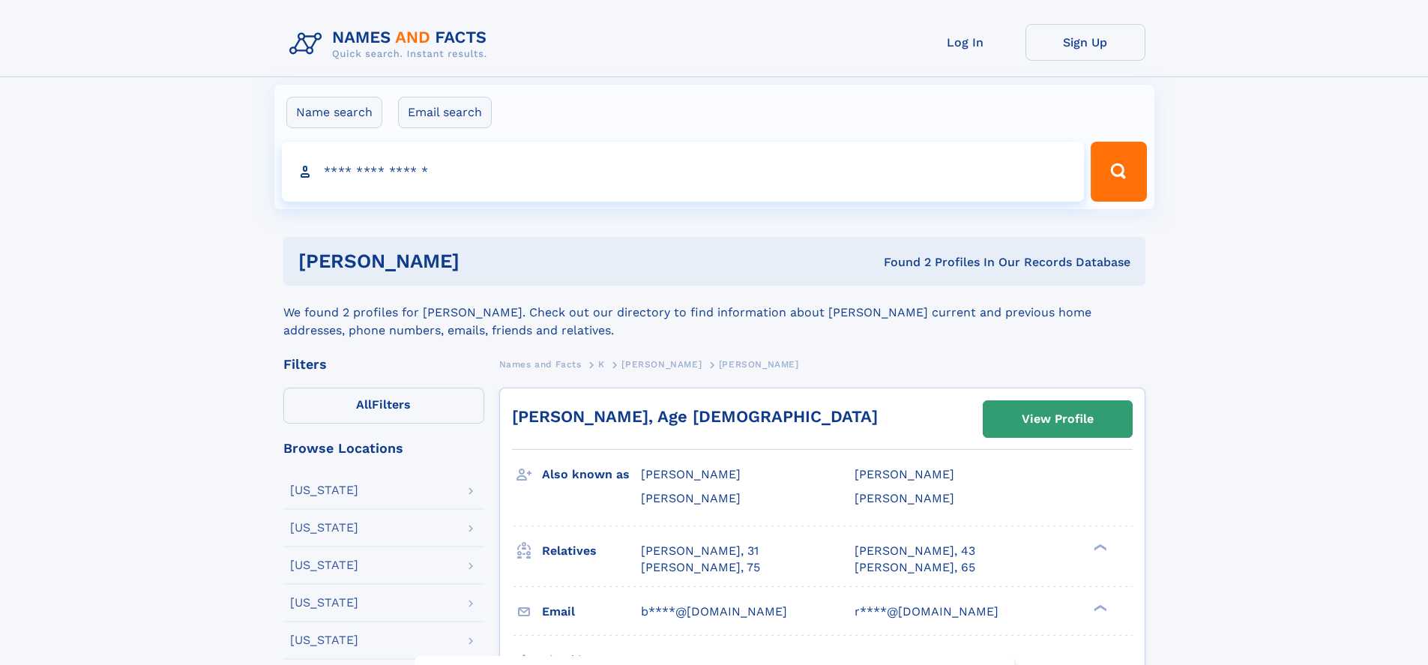 Image resolution: width=1428 pixels, height=665 pixels. Describe the element at coordinates (592, 612) in the screenshot. I see `h3: Email` at that location.